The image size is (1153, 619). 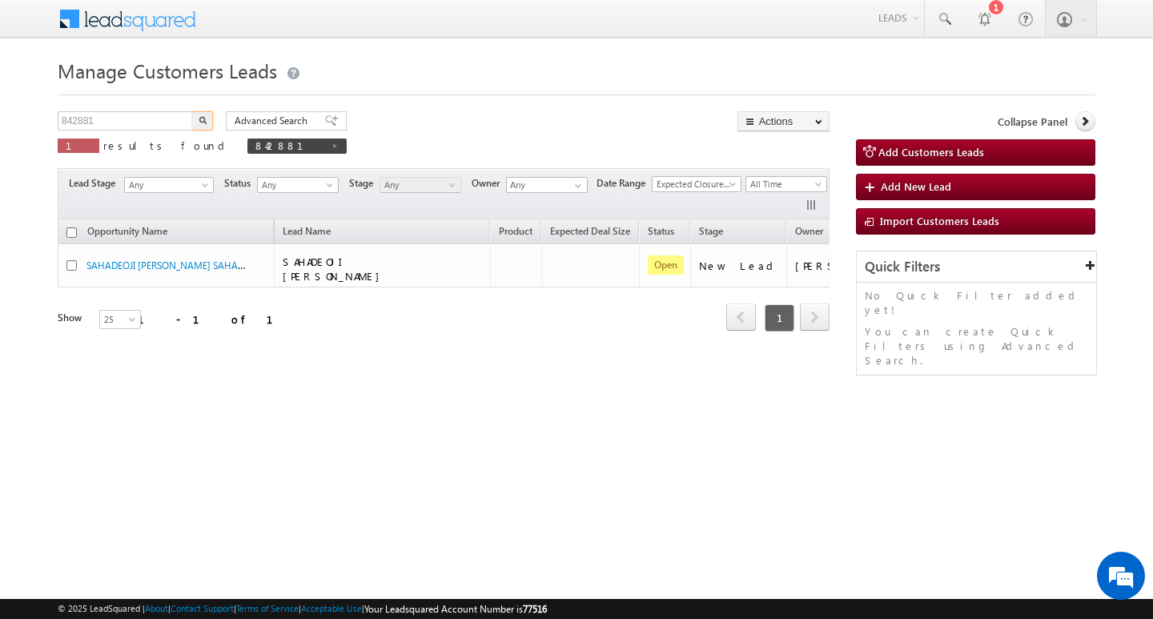 I want to click on span: Opportunity Name, so click(x=127, y=231).